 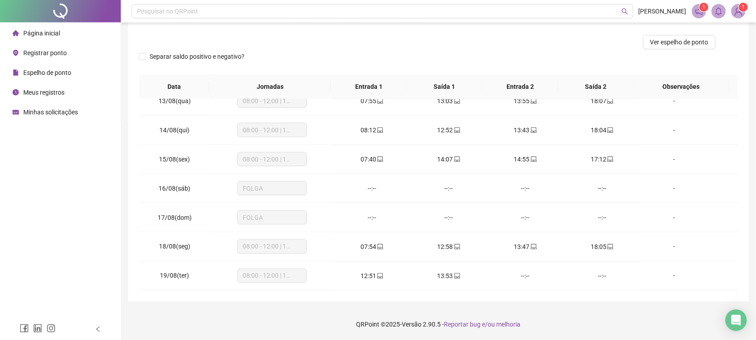 What do you see at coordinates (175, 217) in the screenshot?
I see `span: 17/08(dom)` at bounding box center [175, 217].